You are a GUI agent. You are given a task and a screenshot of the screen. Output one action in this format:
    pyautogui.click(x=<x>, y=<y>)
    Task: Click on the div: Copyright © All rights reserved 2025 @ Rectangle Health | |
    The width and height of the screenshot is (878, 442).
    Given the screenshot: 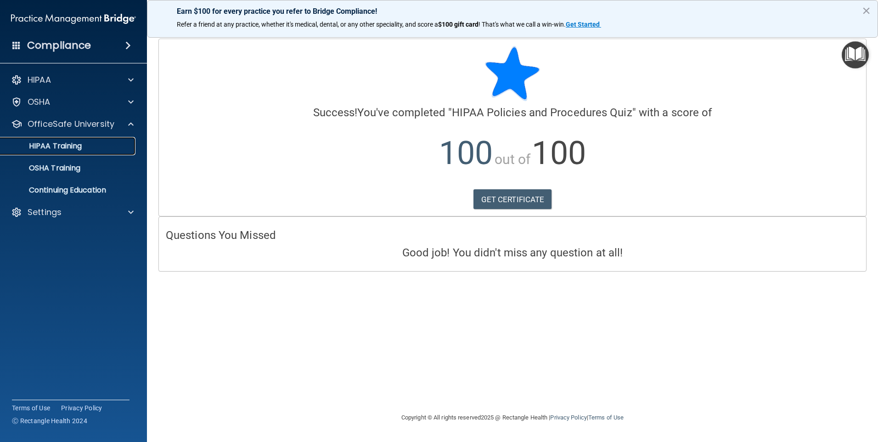 What is the action you would take?
    pyautogui.click(x=513, y=418)
    